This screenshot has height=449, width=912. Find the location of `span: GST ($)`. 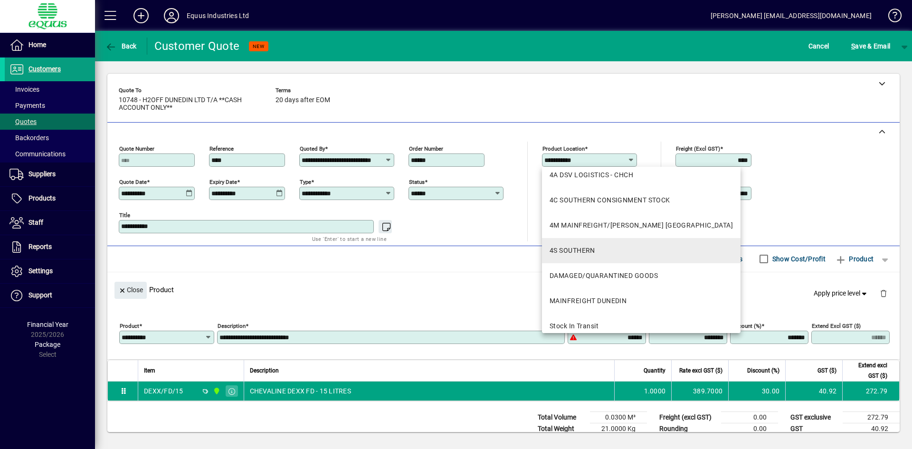

span: GST ($) is located at coordinates (827, 371).